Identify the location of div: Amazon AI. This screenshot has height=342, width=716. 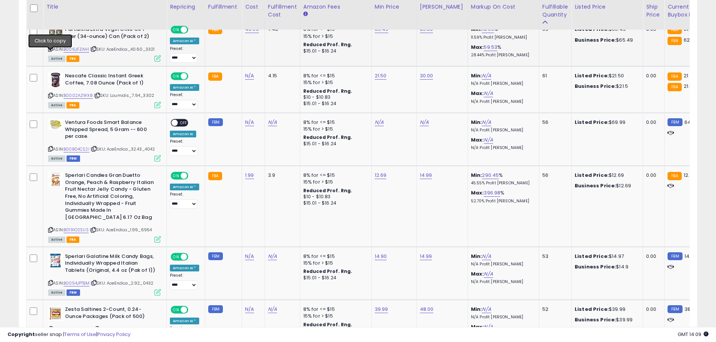
(183, 134).